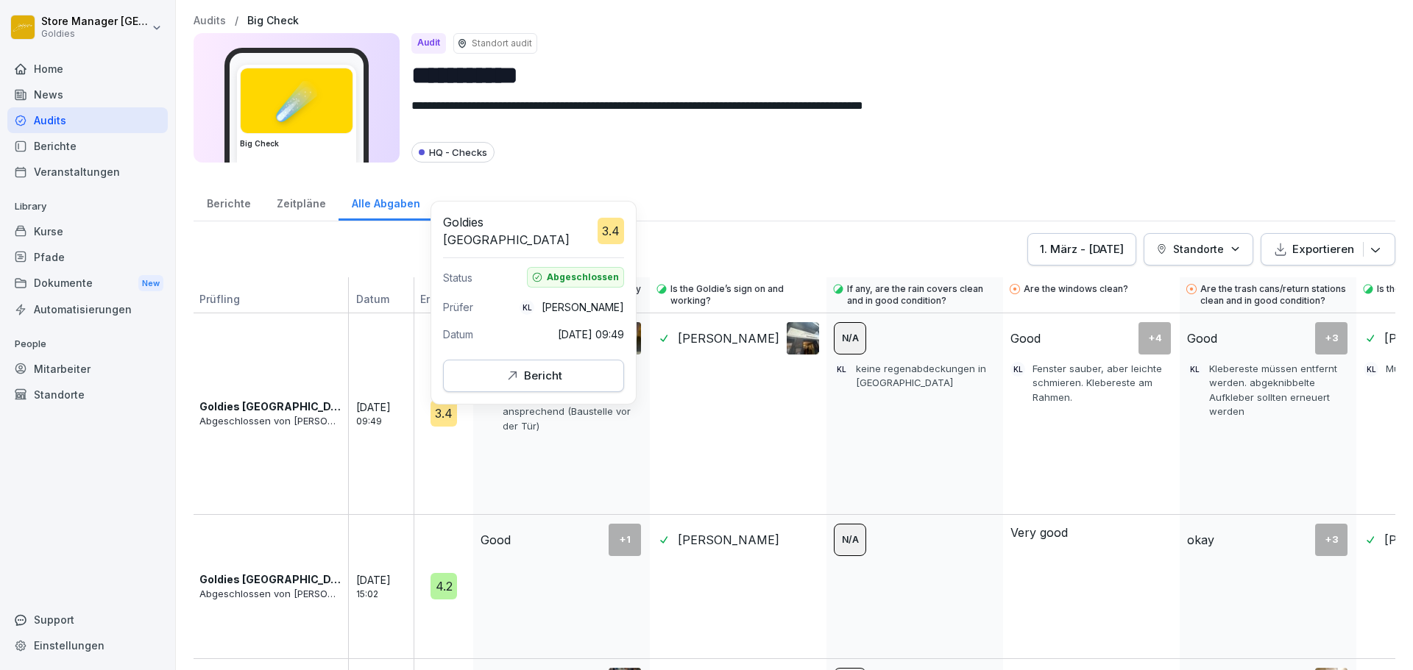 The image size is (1413, 670). Describe the element at coordinates (1198, 249) in the screenshot. I see `p: Standorte` at that location.